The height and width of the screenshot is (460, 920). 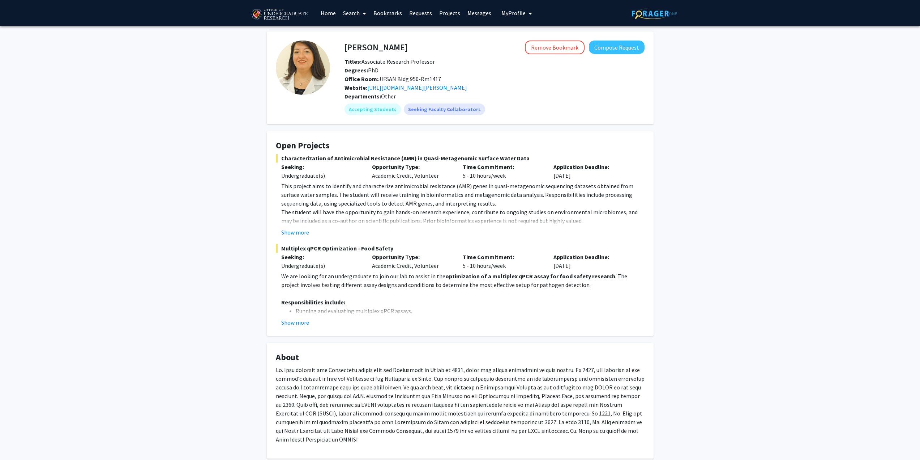 I want to click on span: Associate Research Professor, so click(x=390, y=61).